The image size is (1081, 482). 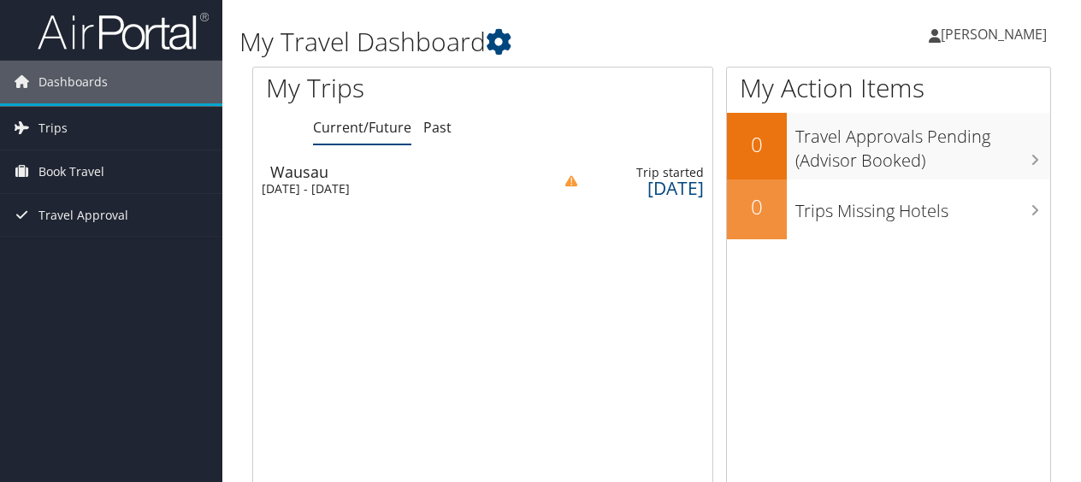 I want to click on a: Past, so click(x=437, y=127).